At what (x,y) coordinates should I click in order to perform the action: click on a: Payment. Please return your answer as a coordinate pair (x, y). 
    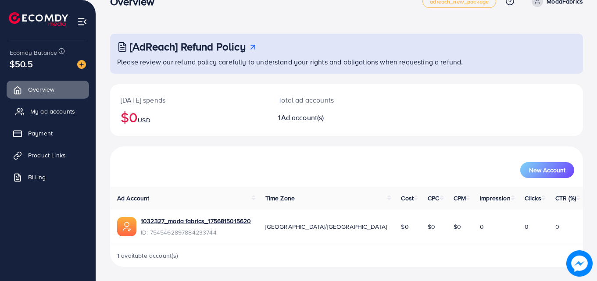
    Looking at the image, I should click on (48, 133).